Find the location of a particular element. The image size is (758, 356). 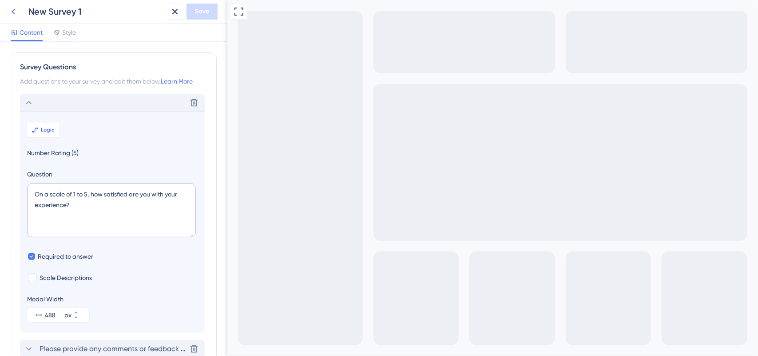

span: Please provide any comments or feedback regarding your experience with our service. is located at coordinates (113, 348).